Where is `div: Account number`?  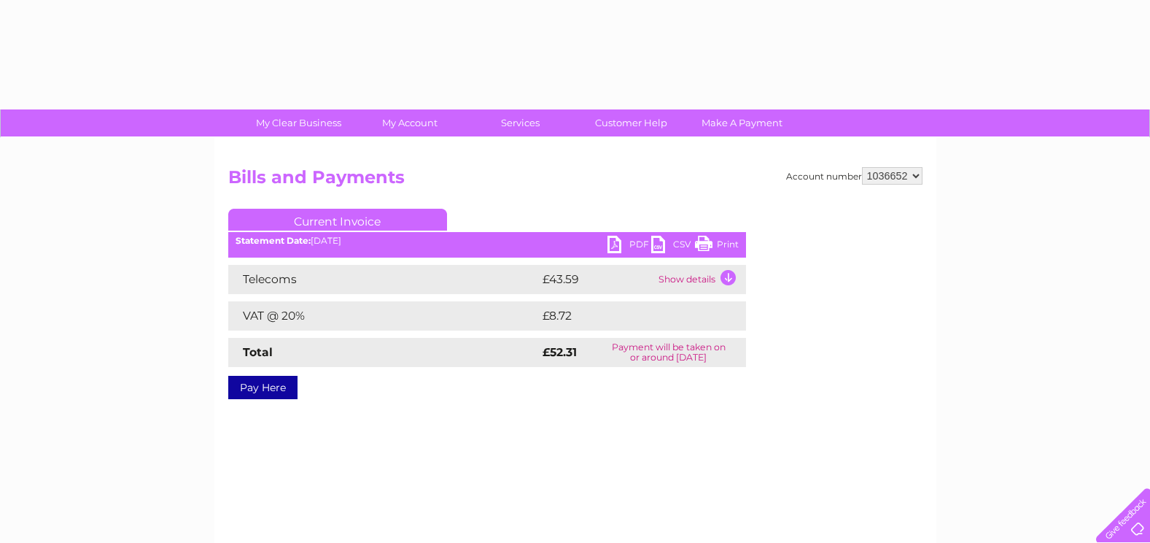
div: Account number is located at coordinates (854, 176).